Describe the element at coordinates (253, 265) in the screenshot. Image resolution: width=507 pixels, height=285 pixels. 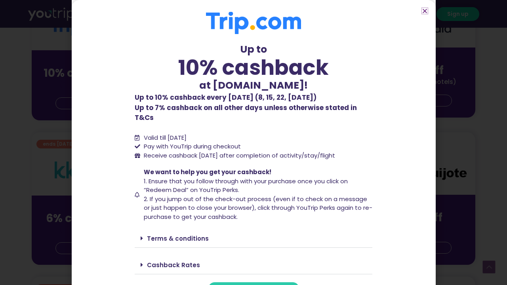
I see `div: Cashback Rates` at that location.